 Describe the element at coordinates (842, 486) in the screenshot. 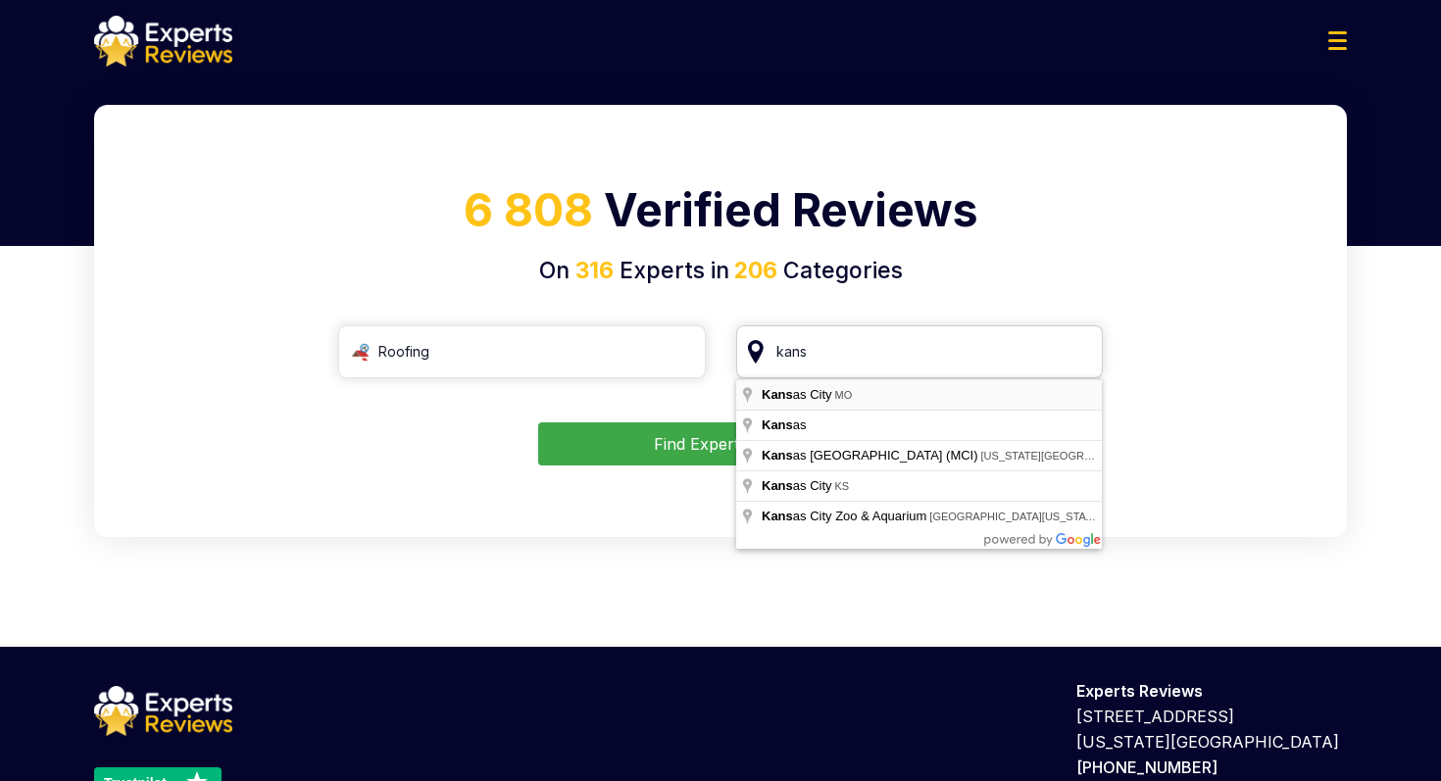

I see `span: KS` at that location.